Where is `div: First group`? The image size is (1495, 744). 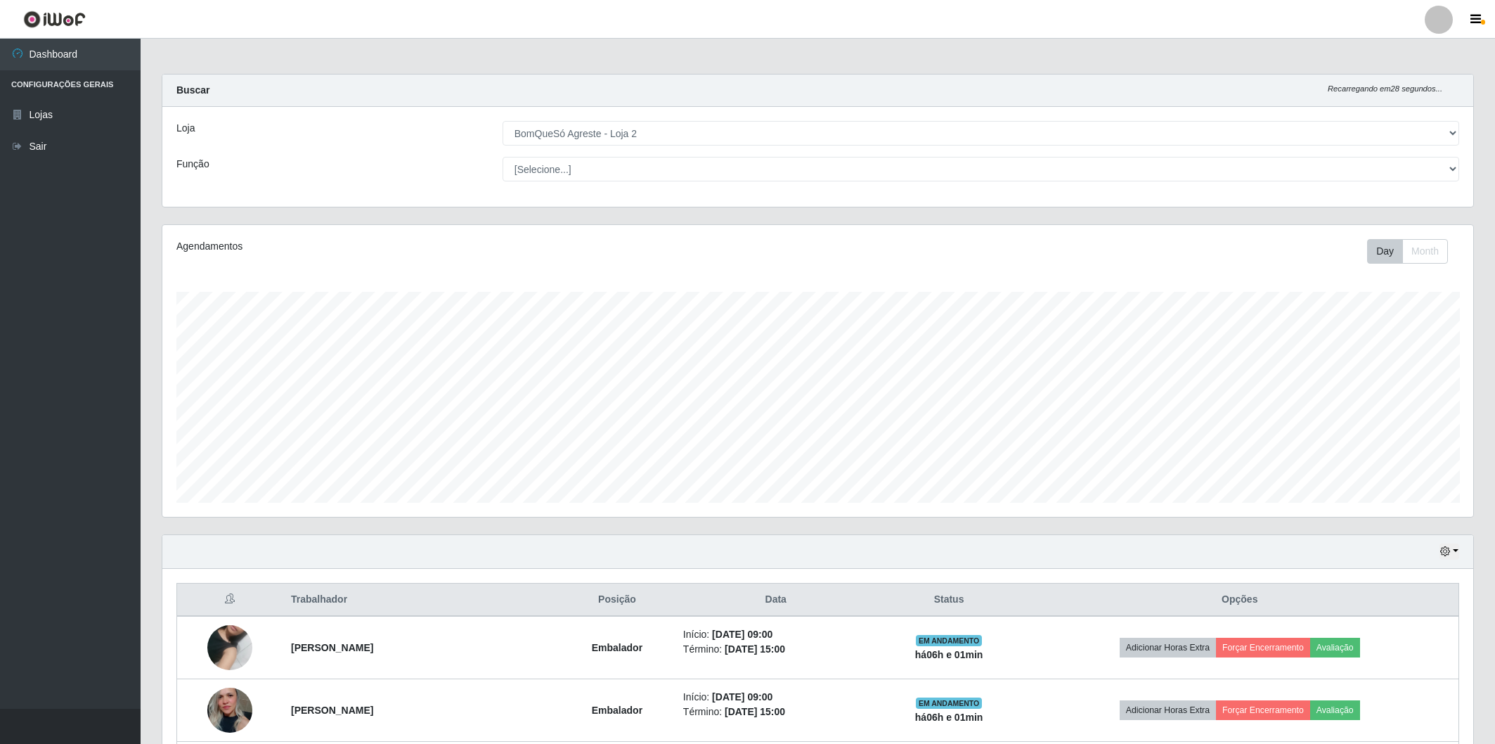 div: First group is located at coordinates (1407, 251).